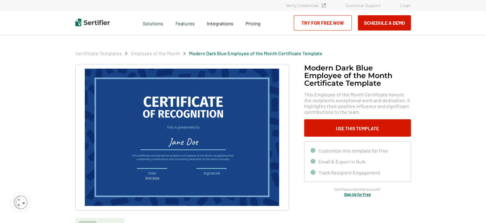 The image size is (486, 223). I want to click on span: Certificate Templates, so click(99, 53).